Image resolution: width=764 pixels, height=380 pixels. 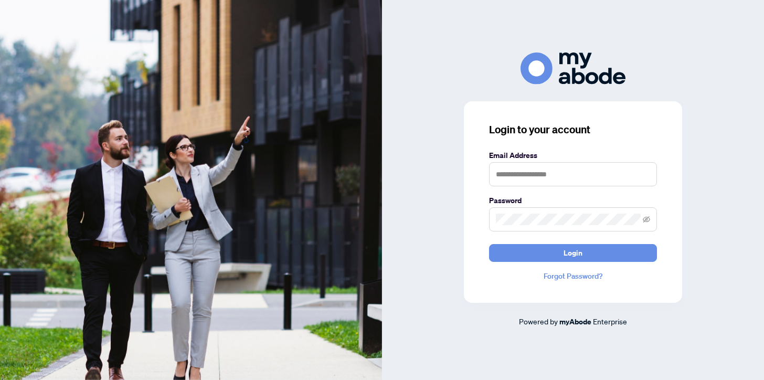 I want to click on span: eye-invisible, so click(x=647, y=219).